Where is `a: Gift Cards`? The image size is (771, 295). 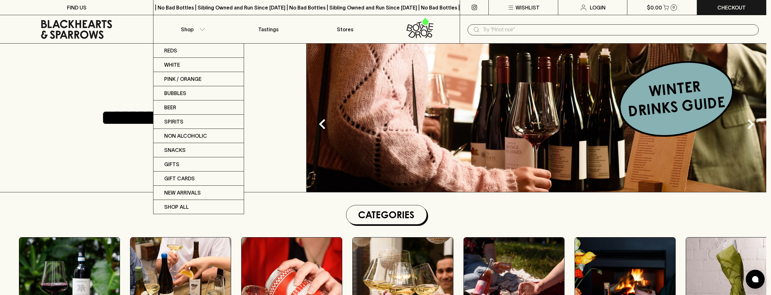
a: Gift Cards is located at coordinates (199, 178).